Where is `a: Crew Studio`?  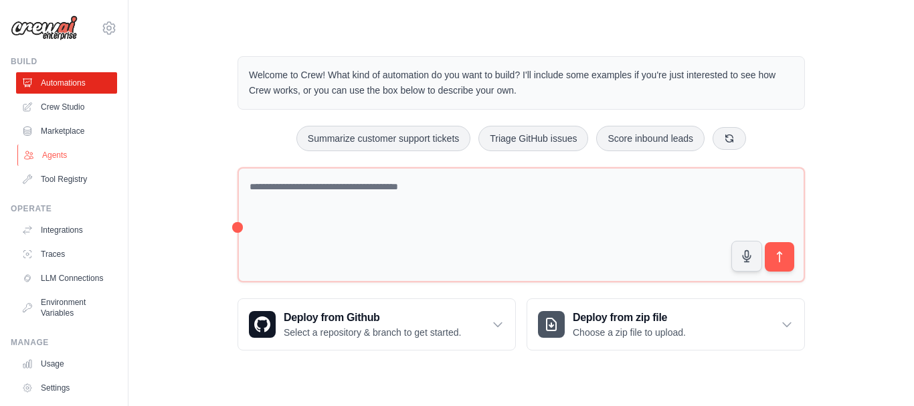 a: Crew Studio is located at coordinates (66, 107).